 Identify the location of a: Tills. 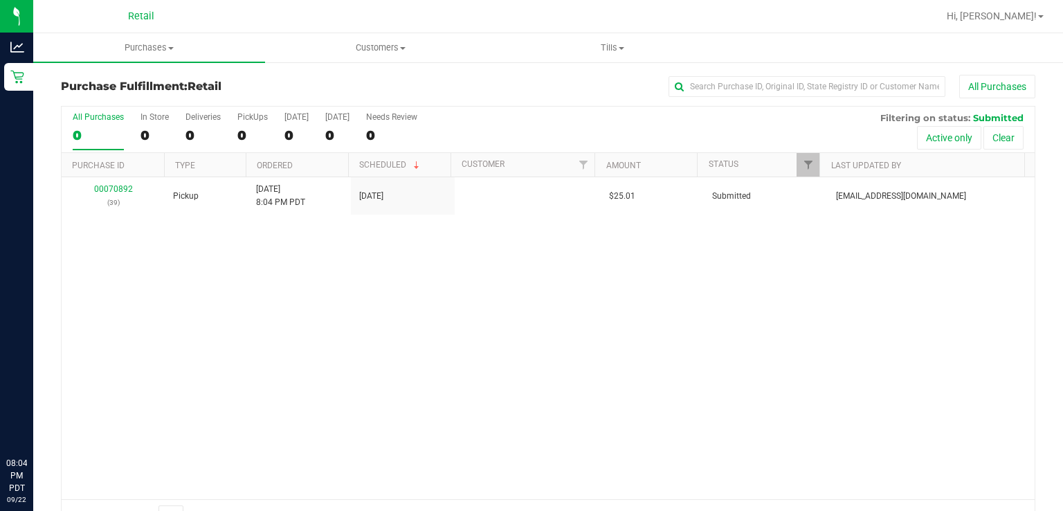
(613, 48).